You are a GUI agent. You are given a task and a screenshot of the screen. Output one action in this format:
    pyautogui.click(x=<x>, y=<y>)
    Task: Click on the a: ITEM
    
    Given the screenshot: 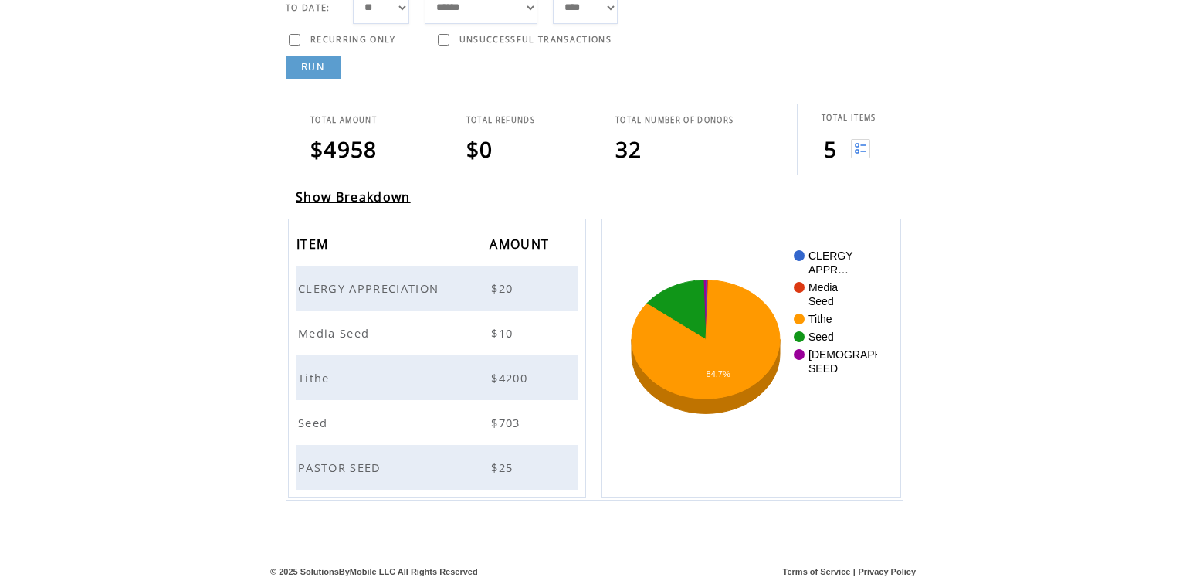 What is the action you would take?
    pyautogui.click(x=314, y=243)
    